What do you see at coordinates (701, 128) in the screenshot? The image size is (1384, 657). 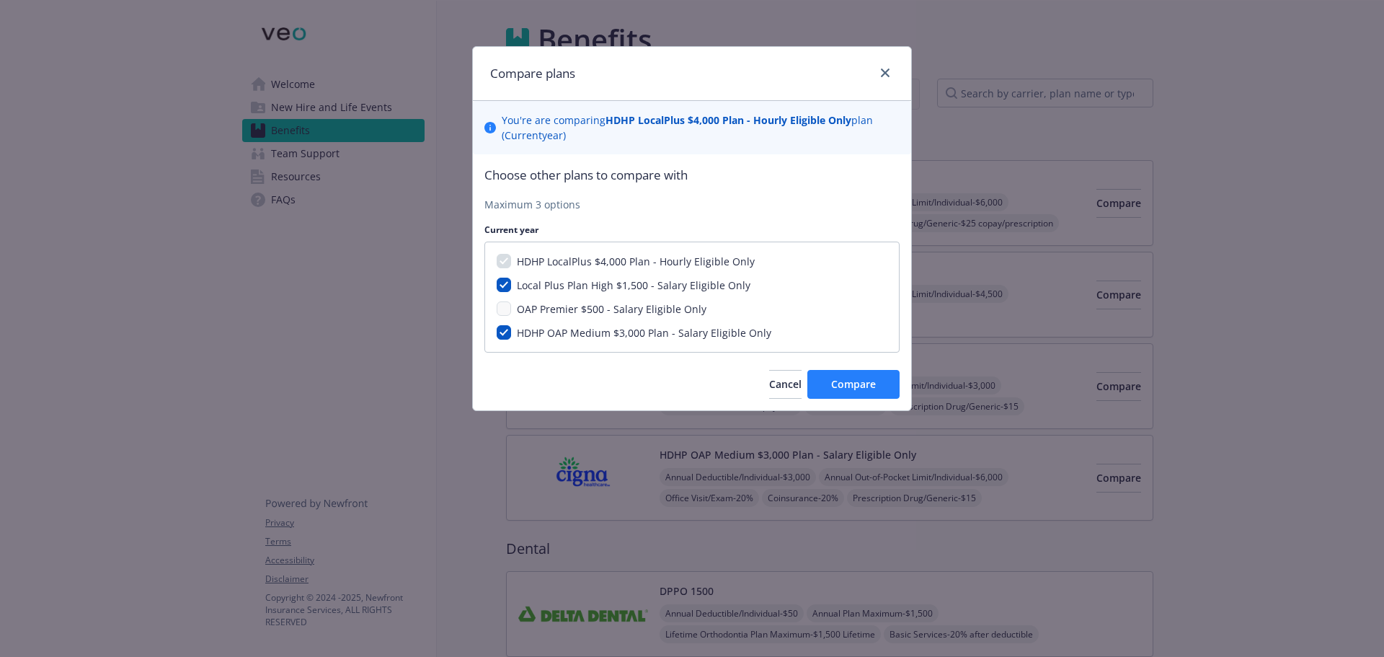 I see `p: You ' re are comparing plan ( Current year)` at bounding box center [701, 128].